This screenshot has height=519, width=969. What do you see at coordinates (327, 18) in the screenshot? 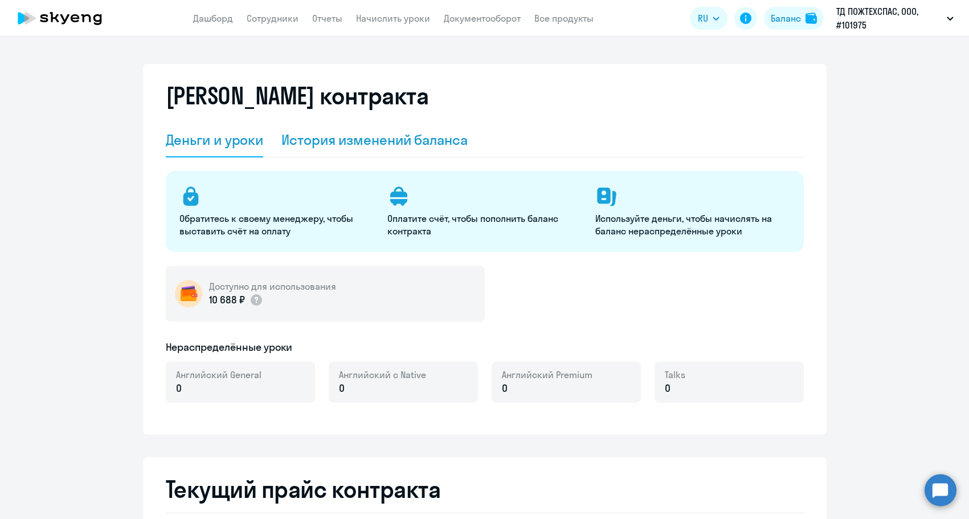
I see `a: Отчеты` at bounding box center [327, 18].